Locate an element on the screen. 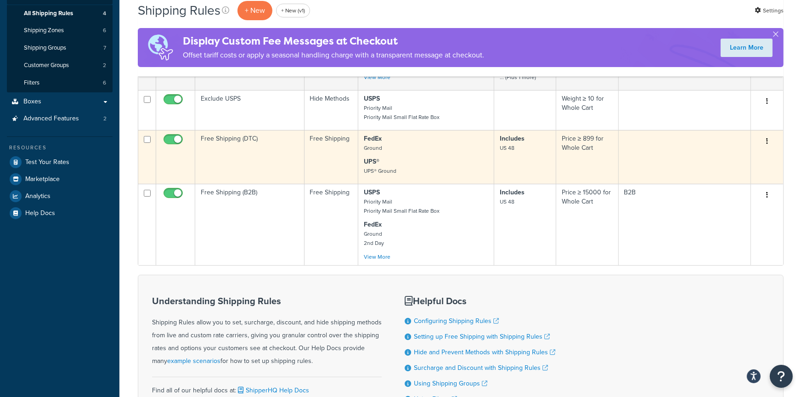  li: Boxes is located at coordinates (60, 102).